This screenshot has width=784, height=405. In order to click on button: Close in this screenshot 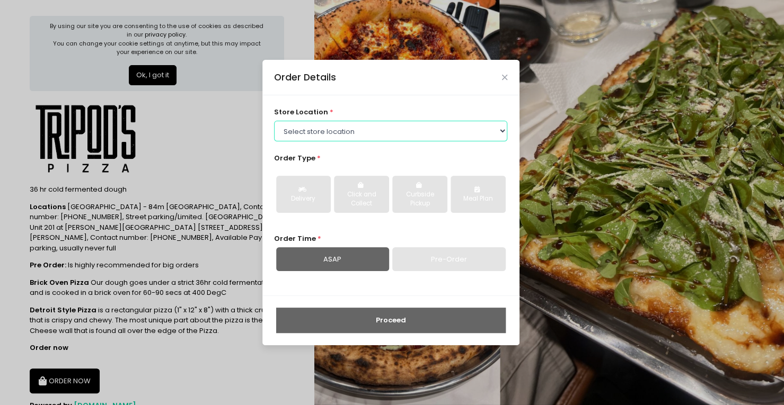, I will do `click(504, 77)`.